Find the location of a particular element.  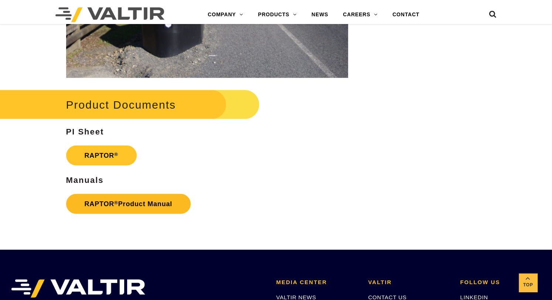

span: Top is located at coordinates (528, 285).